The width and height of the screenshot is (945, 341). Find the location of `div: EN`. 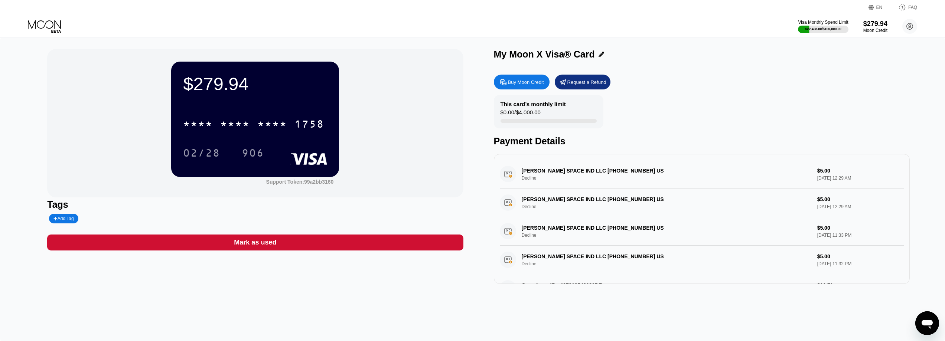

div: EN is located at coordinates (880, 7).